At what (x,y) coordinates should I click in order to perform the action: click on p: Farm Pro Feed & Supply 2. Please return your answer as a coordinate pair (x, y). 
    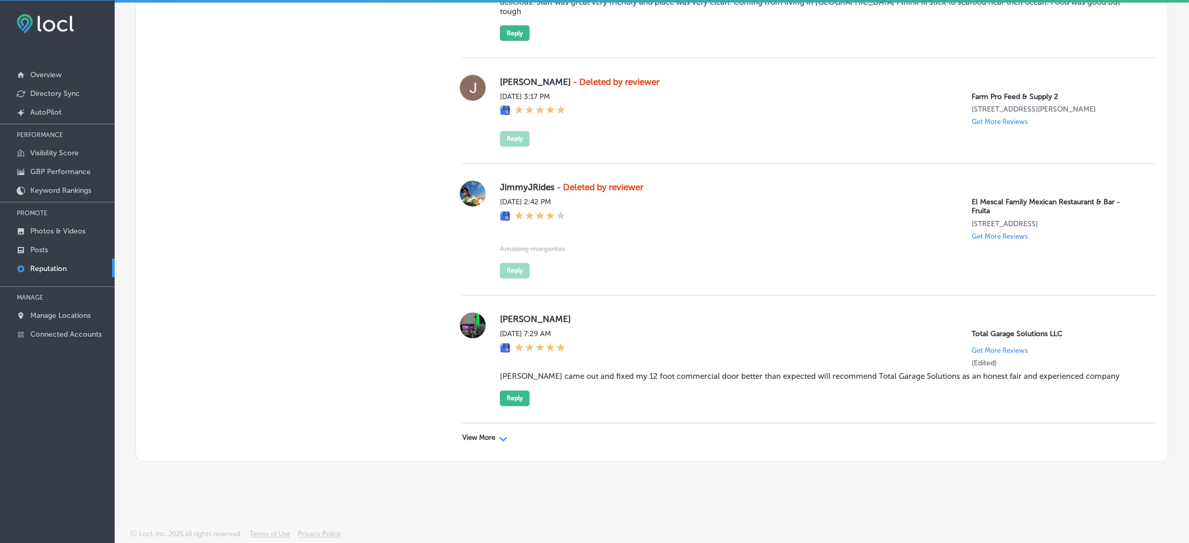
    Looking at the image, I should click on (1055, 96).